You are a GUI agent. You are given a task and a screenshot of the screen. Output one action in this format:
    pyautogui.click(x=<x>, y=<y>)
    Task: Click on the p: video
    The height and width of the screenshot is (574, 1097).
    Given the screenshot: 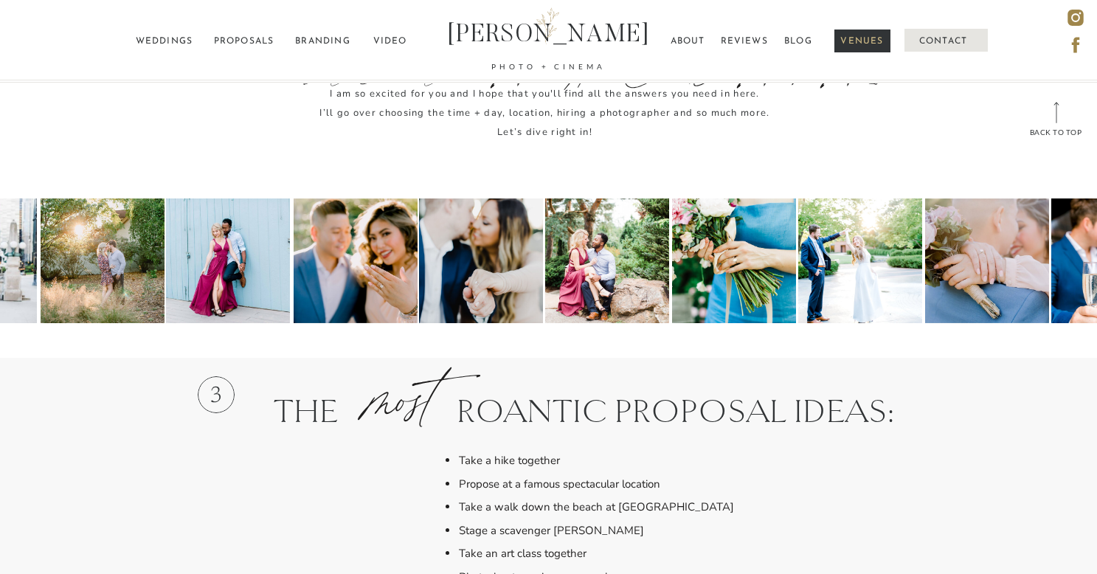 What is the action you would take?
    pyautogui.click(x=390, y=41)
    